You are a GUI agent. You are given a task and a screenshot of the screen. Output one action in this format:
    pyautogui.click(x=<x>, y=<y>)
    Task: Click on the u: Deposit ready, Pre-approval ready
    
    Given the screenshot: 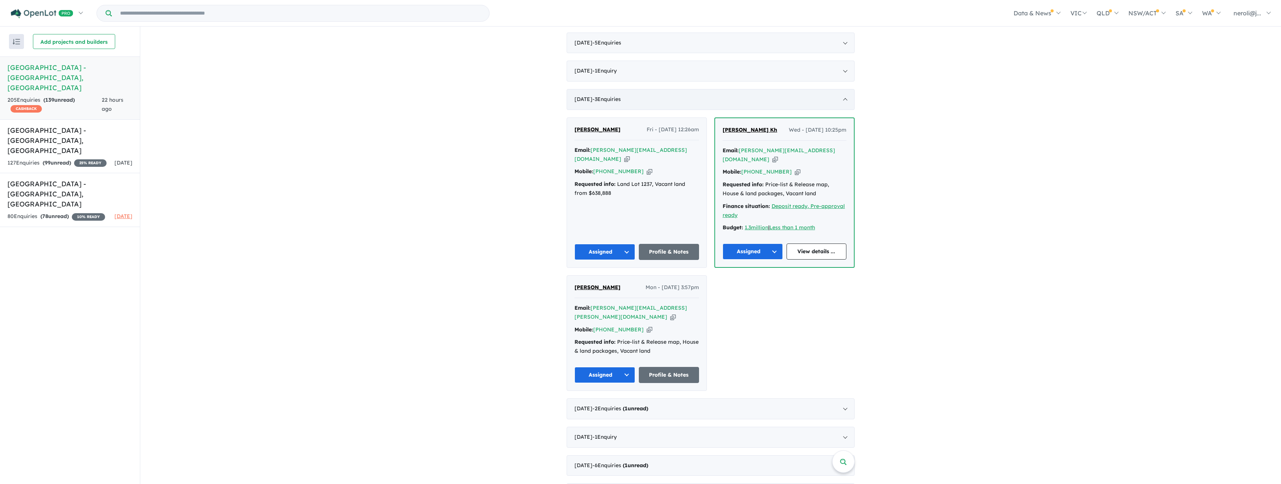 What is the action you would take?
    pyautogui.click(x=783, y=211)
    